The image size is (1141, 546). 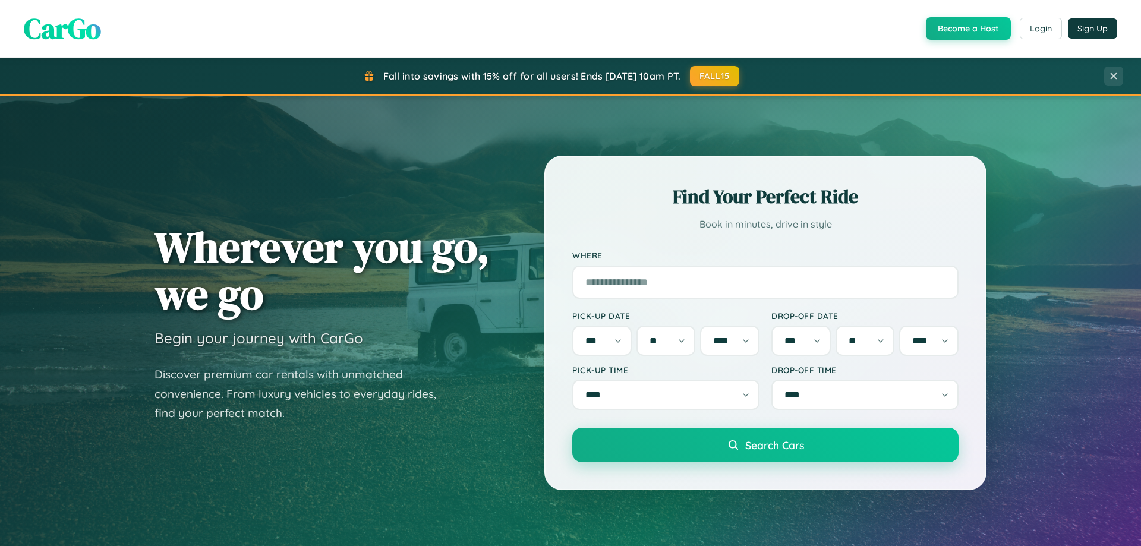 What do you see at coordinates (666, 316) in the screenshot?
I see `label: Pick-up Date` at bounding box center [666, 316].